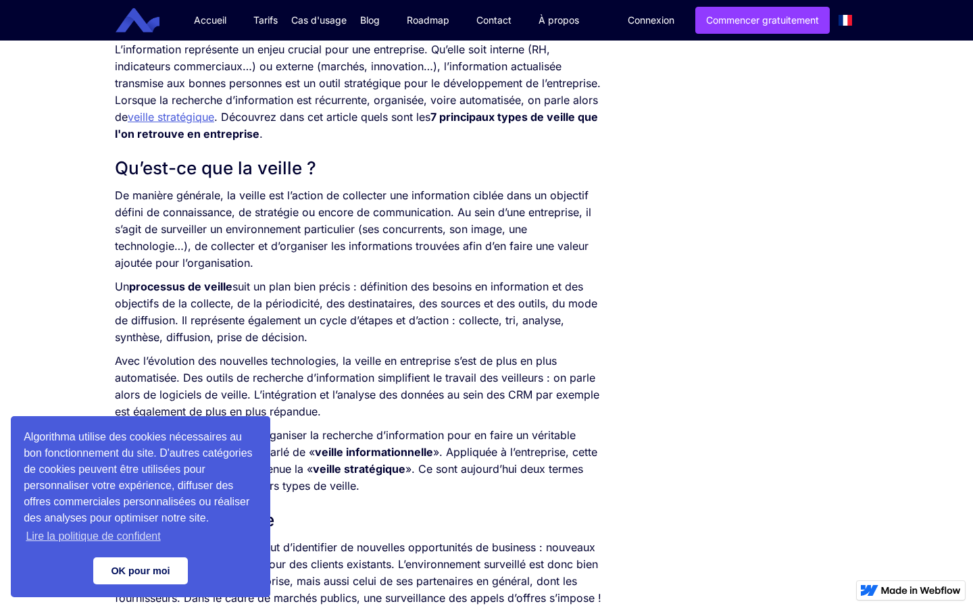  What do you see at coordinates (360, 312) in the screenshot?
I see `p: Un suit un plan bien précis : définition des besoins en information et des objectifs de la collec...` at bounding box center [360, 312].